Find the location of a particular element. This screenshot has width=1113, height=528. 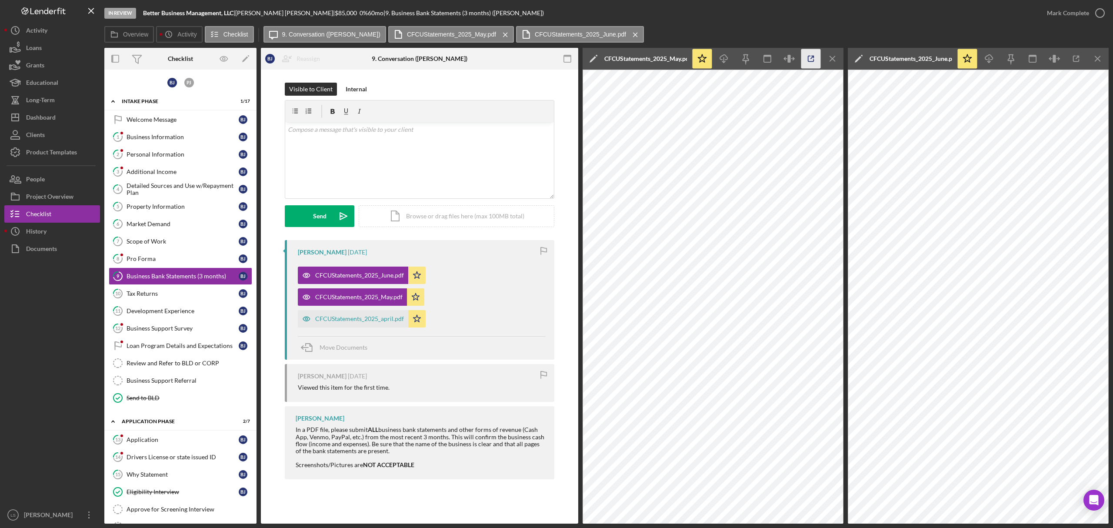

tspan: 15 is located at coordinates (118, 474).